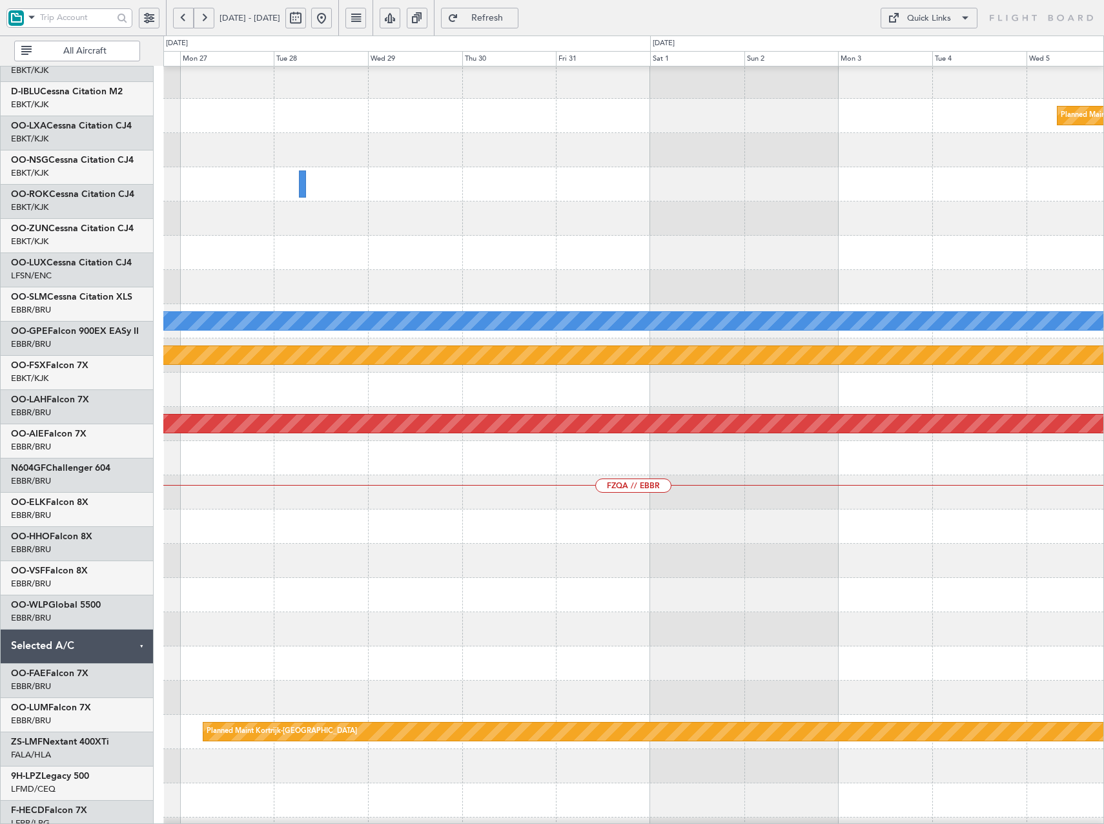 The height and width of the screenshot is (824, 1104). I want to click on a: 9H-LPZLegacy 500, so click(50, 776).